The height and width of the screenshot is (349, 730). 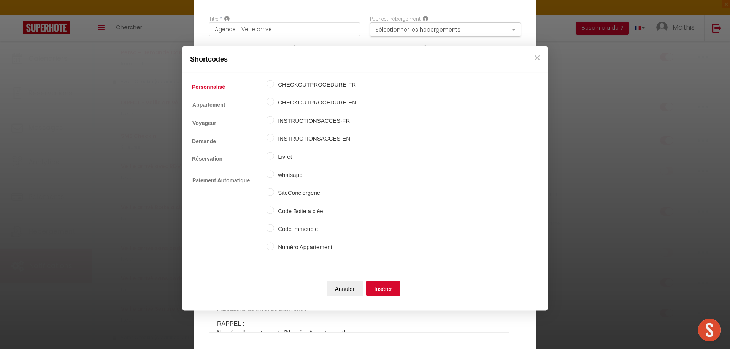 What do you see at coordinates (315, 84) in the screenshot?
I see `label: CHECKOUTPROCEDURE-FR` at bounding box center [315, 84].